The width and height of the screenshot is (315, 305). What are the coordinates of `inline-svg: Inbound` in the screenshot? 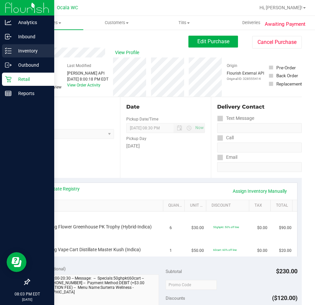 It's located at (8, 37).